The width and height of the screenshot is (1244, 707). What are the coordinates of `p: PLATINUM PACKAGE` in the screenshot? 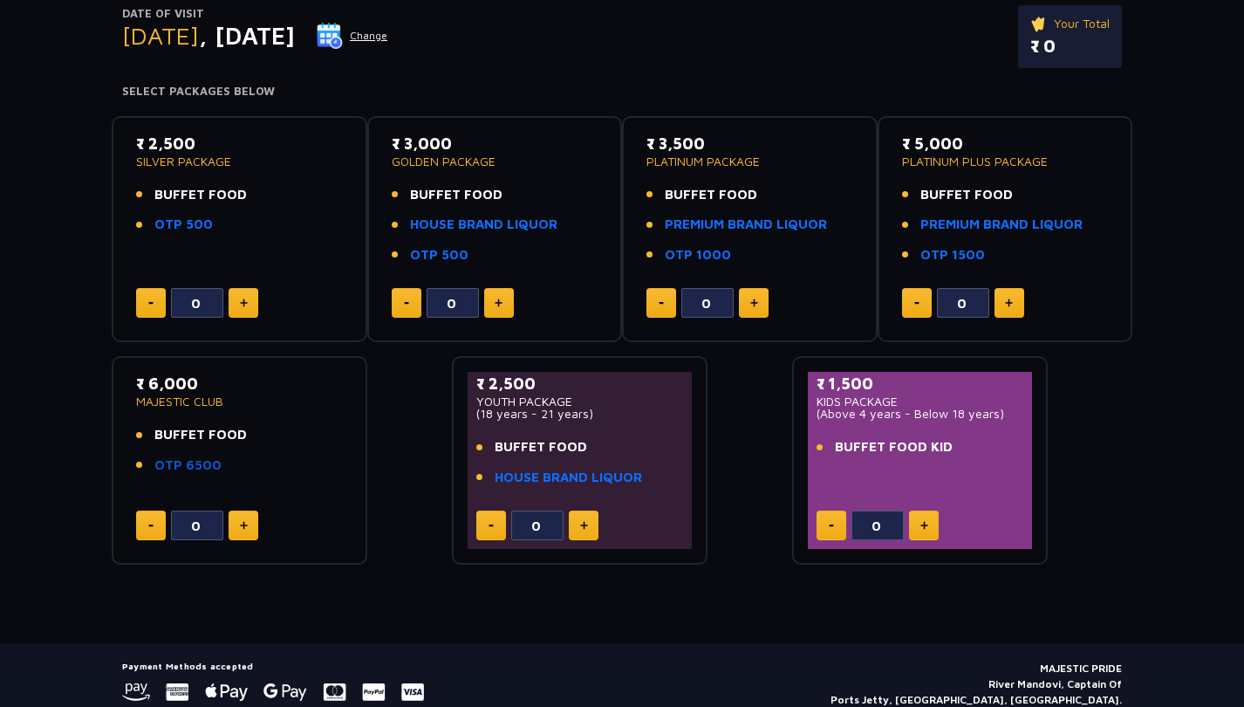 It's located at (749, 161).